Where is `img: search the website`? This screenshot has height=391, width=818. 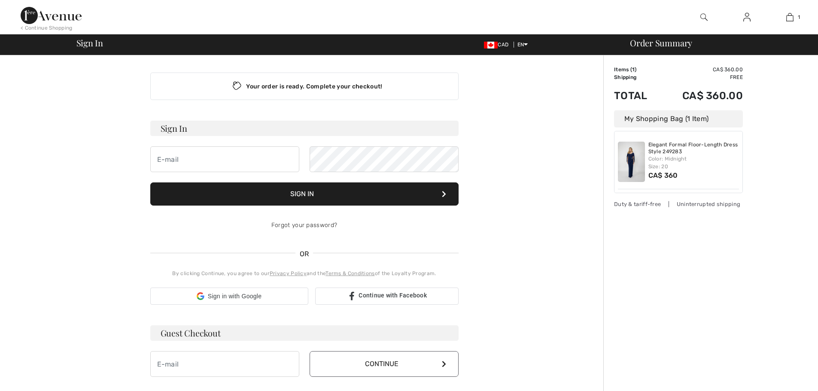
img: search the website is located at coordinates (704, 17).